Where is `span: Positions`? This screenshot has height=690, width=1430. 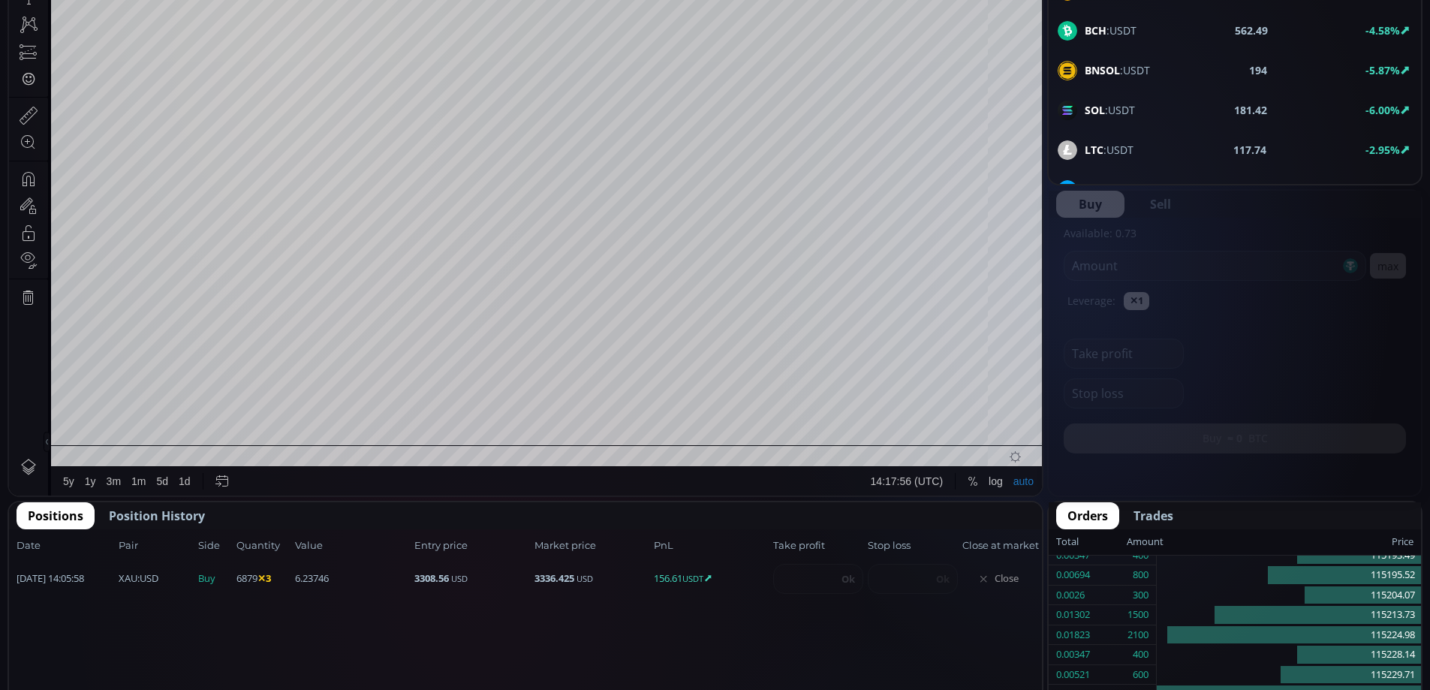 span: Positions is located at coordinates (56, 516).